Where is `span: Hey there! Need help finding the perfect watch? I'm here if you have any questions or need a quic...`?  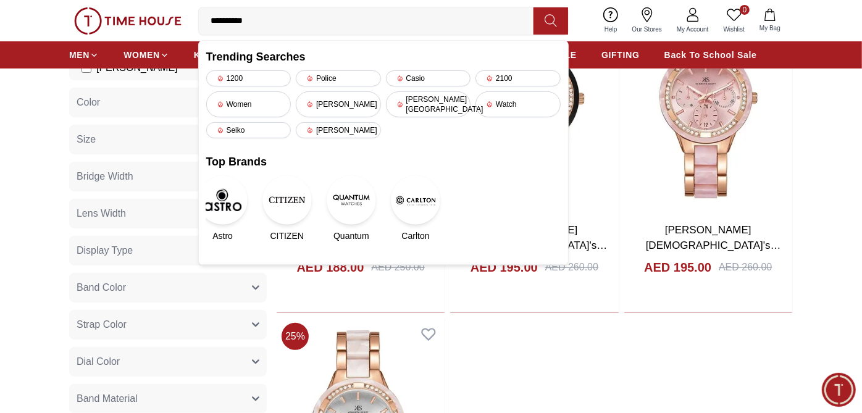 span: Hey there! Need help finding the perfect watch? I'm here if you have any questions or need a quic... is located at coordinates (103, 219).